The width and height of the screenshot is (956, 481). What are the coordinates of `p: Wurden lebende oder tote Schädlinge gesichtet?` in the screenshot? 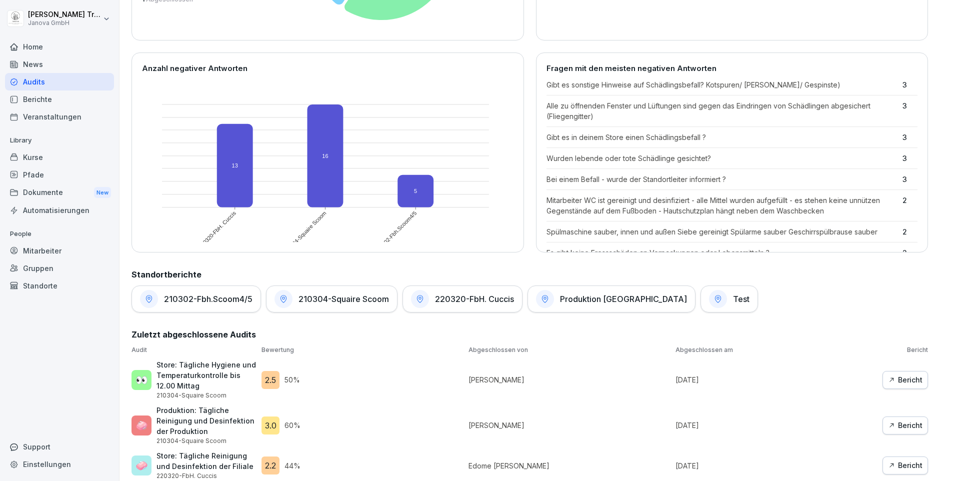 It's located at (722, 158).